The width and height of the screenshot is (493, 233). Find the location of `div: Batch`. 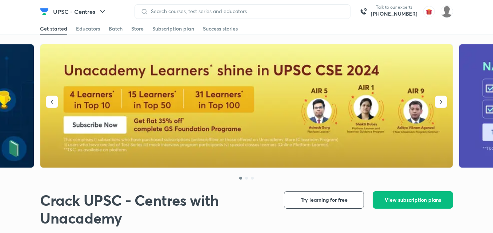

div: Batch is located at coordinates (116, 29).